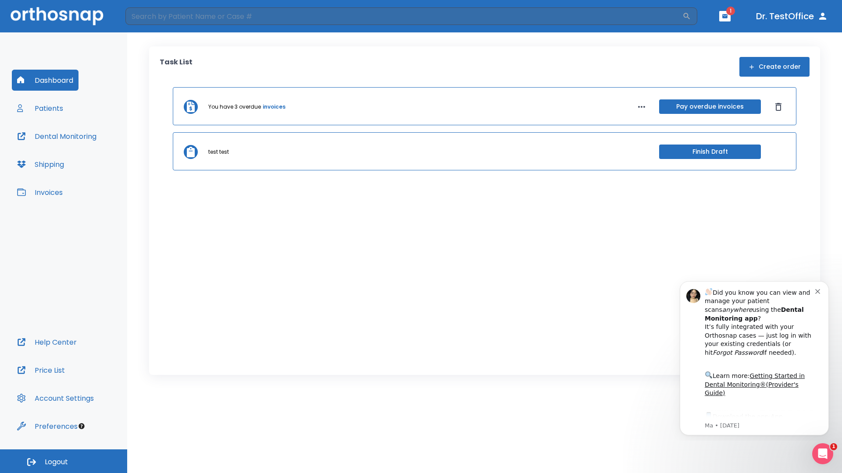 The image size is (842, 473). I want to click on button: Dismiss, so click(778, 107).